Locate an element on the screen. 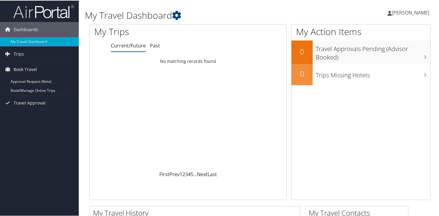  span: Travel Approval is located at coordinates (29, 103).